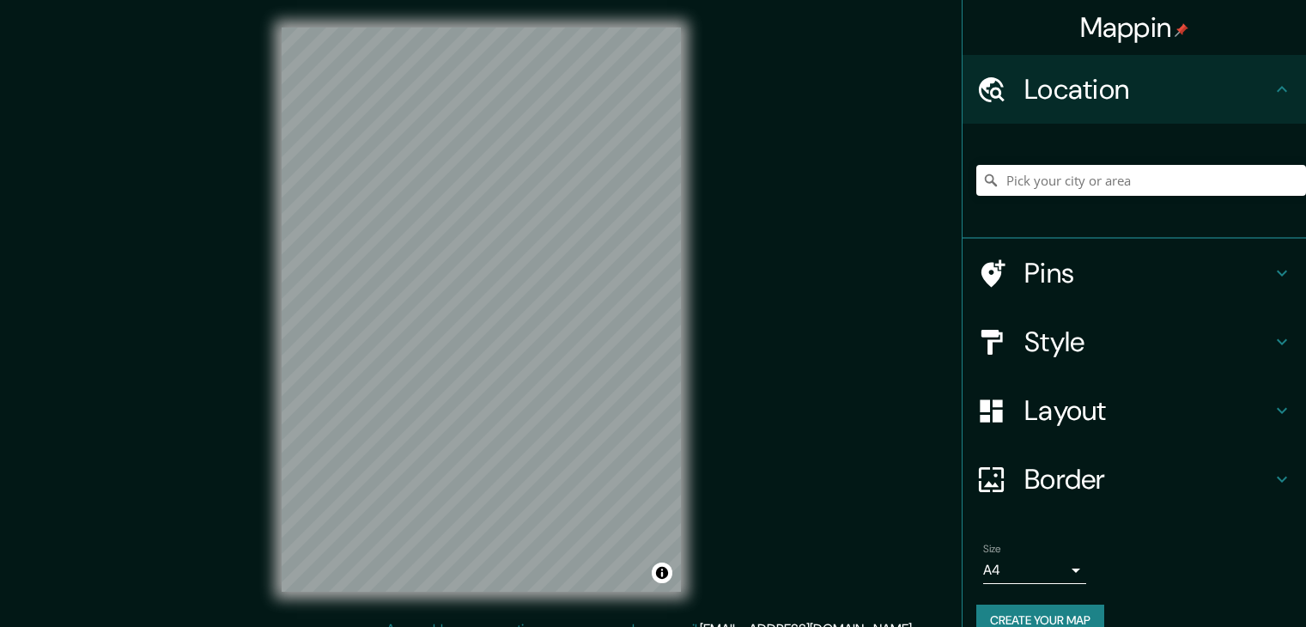 The image size is (1306, 627). What do you see at coordinates (1134, 479) in the screenshot?
I see `div: Border` at bounding box center [1134, 479].